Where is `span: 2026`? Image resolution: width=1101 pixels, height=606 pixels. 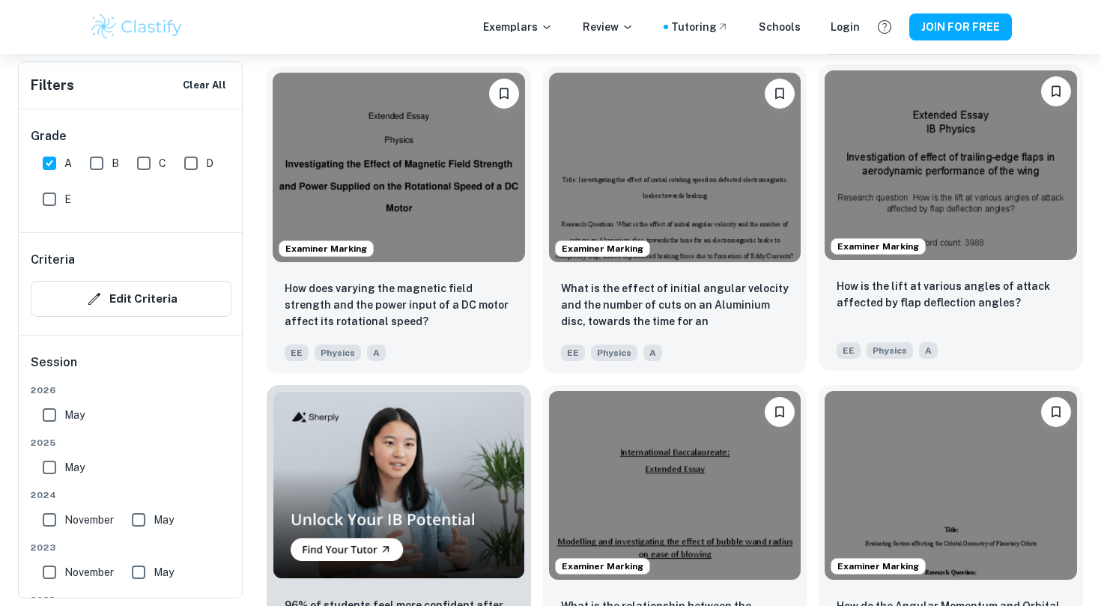 span: 2026 is located at coordinates (131, 390).